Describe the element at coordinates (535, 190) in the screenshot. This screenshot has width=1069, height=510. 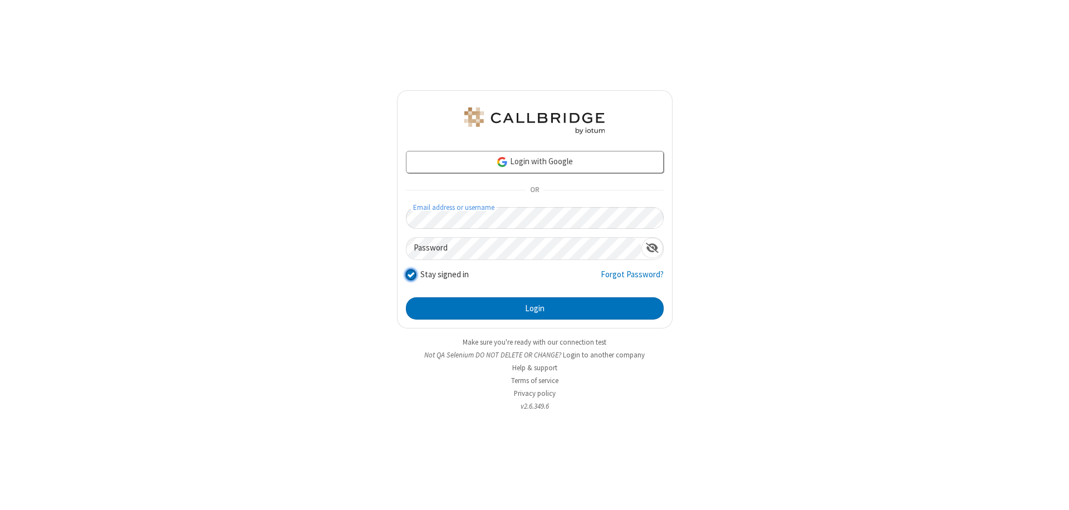
I see `span: OR` at that location.